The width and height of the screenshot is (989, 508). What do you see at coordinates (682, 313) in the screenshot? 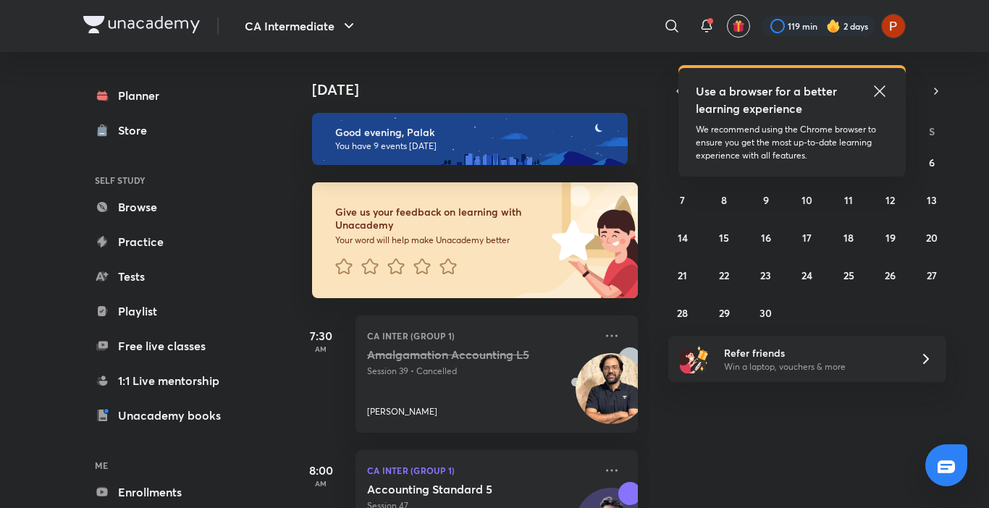
I see `button: September 28, 2025` at bounding box center [682, 313].